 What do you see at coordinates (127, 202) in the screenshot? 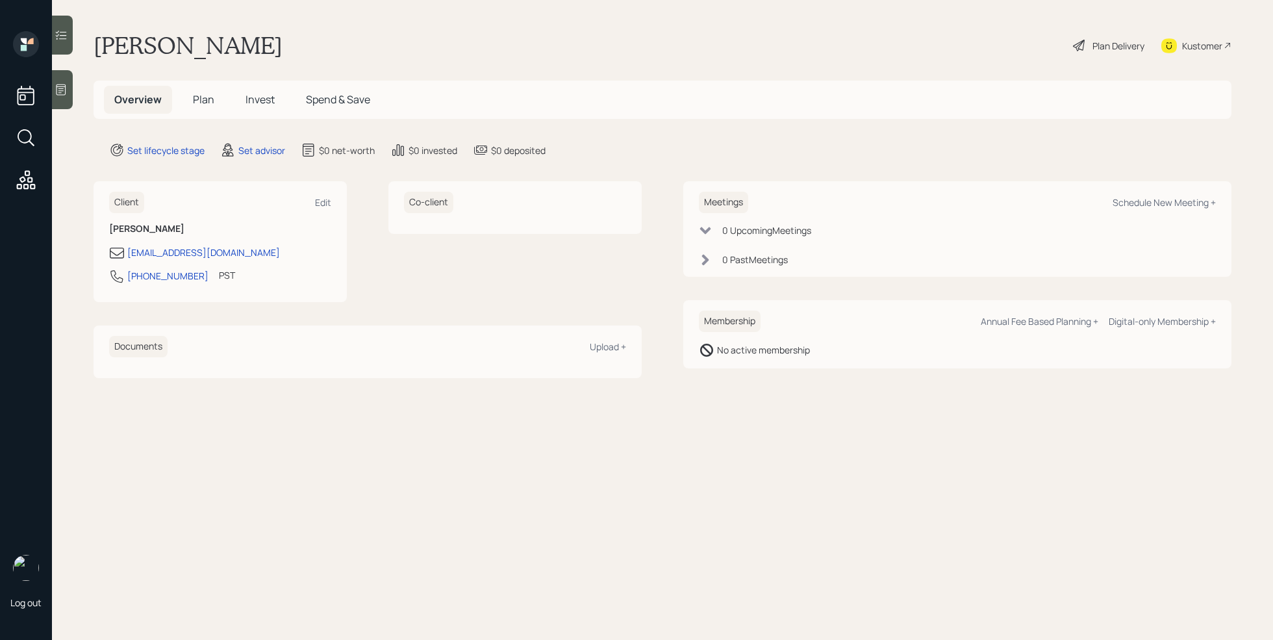
I see `h6: Client` at bounding box center [127, 202].